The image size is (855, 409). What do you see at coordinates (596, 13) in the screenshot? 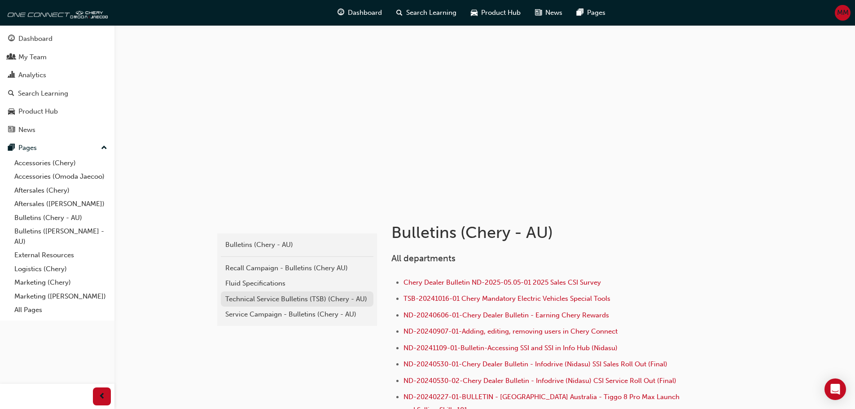
I see `span: Pages` at bounding box center [596, 13].